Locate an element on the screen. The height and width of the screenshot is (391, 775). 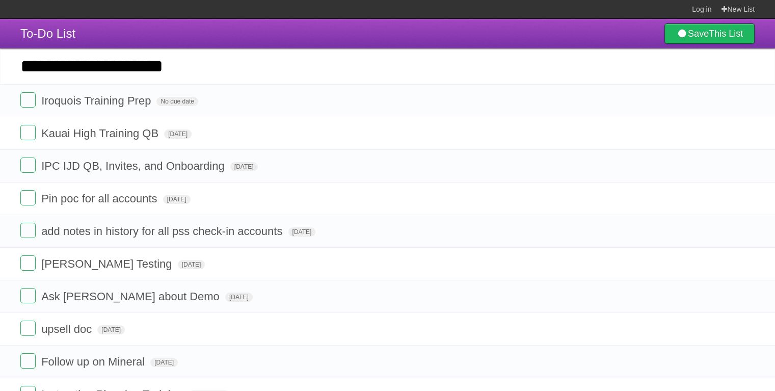
b: This List is located at coordinates (726, 34).